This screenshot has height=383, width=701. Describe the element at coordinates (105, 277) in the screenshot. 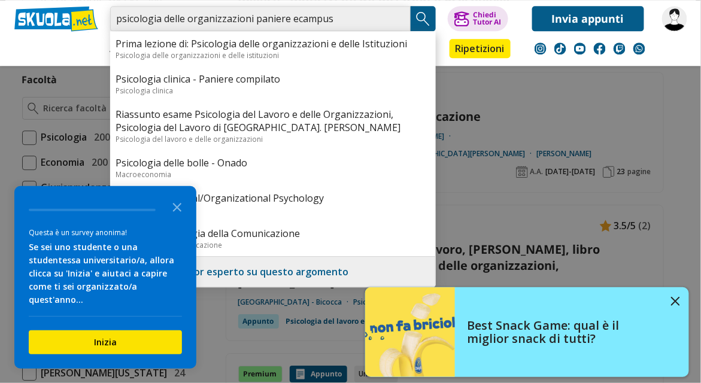

I see `div: Survey` at that location.